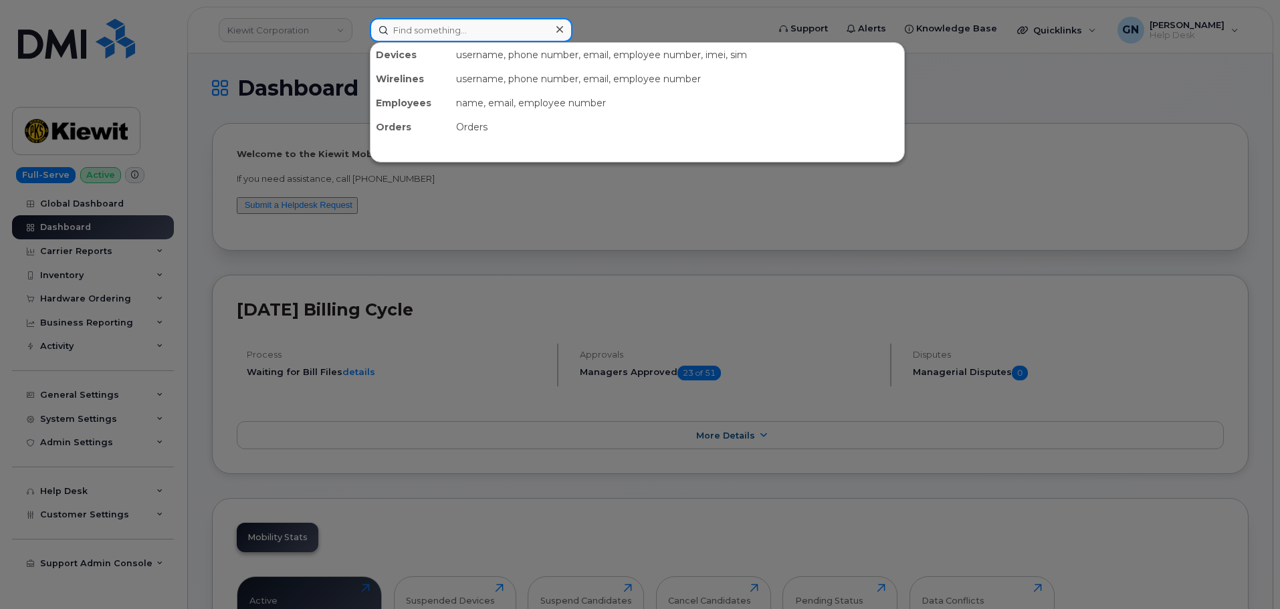 The width and height of the screenshot is (1280, 609). Describe the element at coordinates (678, 55) in the screenshot. I see `div: username, phone number, email, employee number, imei, sim` at that location.